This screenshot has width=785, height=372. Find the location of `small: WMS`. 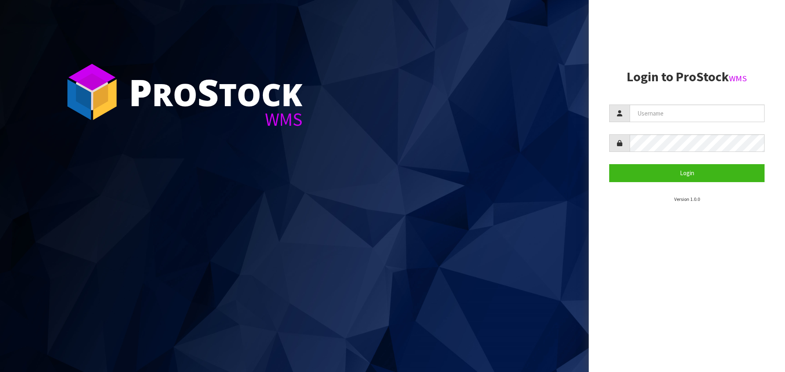

small: WMS is located at coordinates (738, 78).